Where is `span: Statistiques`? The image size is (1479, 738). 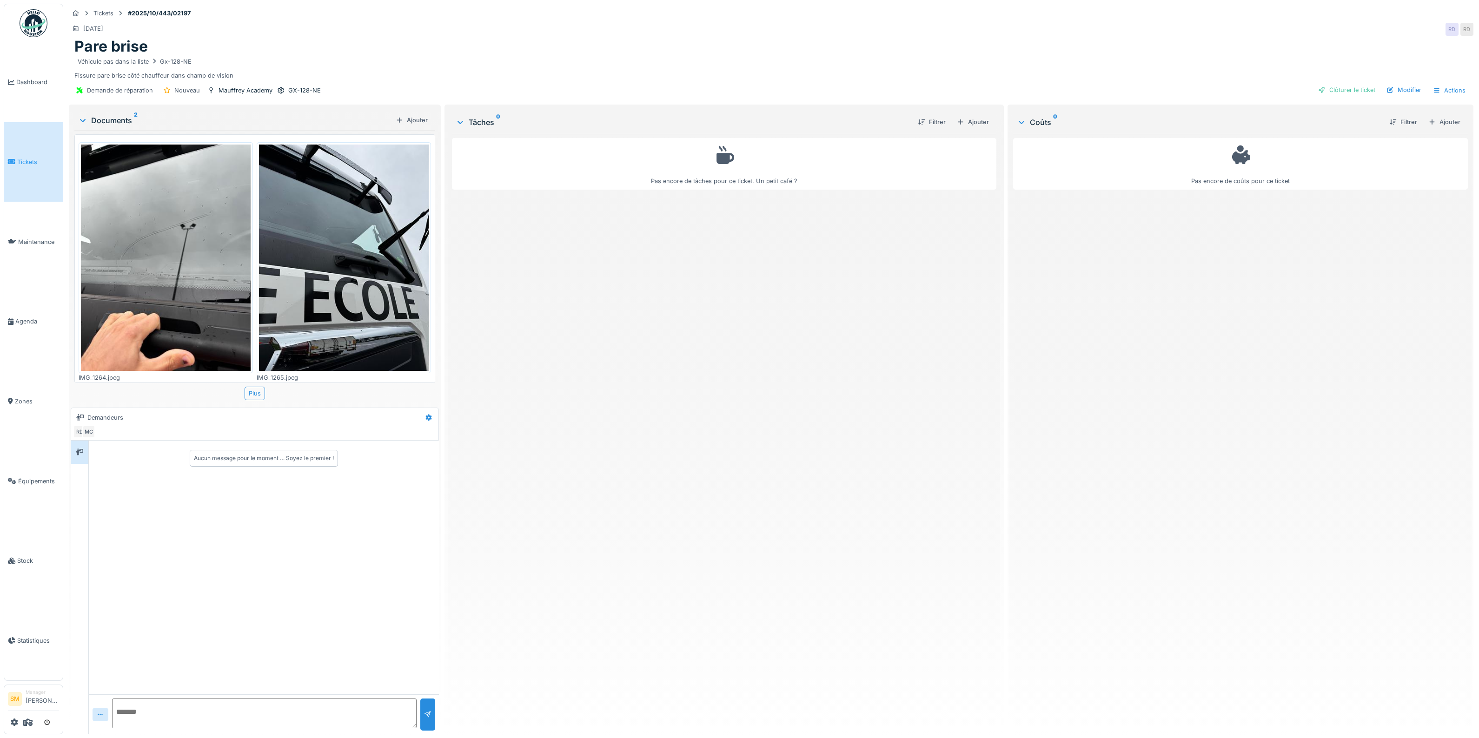 span: Statistiques is located at coordinates (38, 641).